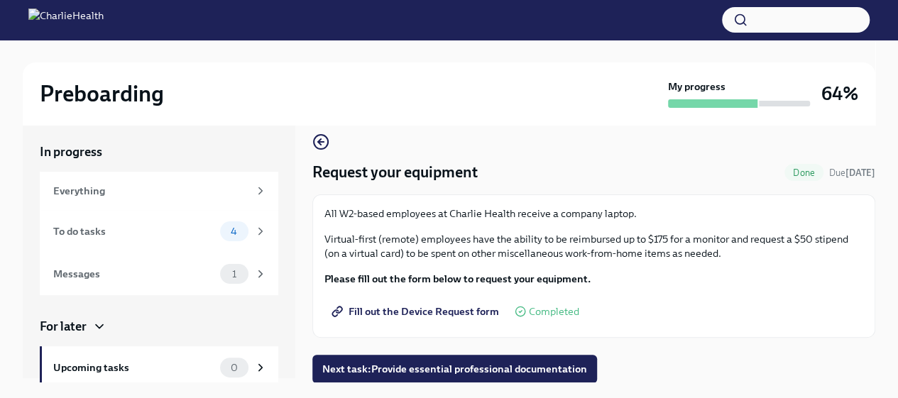 The width and height of the screenshot is (898, 398). Describe the element at coordinates (159, 368) in the screenshot. I see `a: Upcoming tasks0` at that location.